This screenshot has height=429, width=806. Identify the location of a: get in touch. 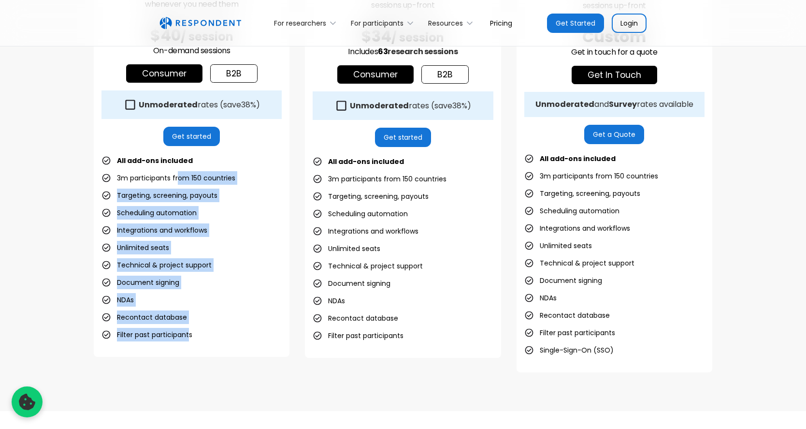
(614, 75).